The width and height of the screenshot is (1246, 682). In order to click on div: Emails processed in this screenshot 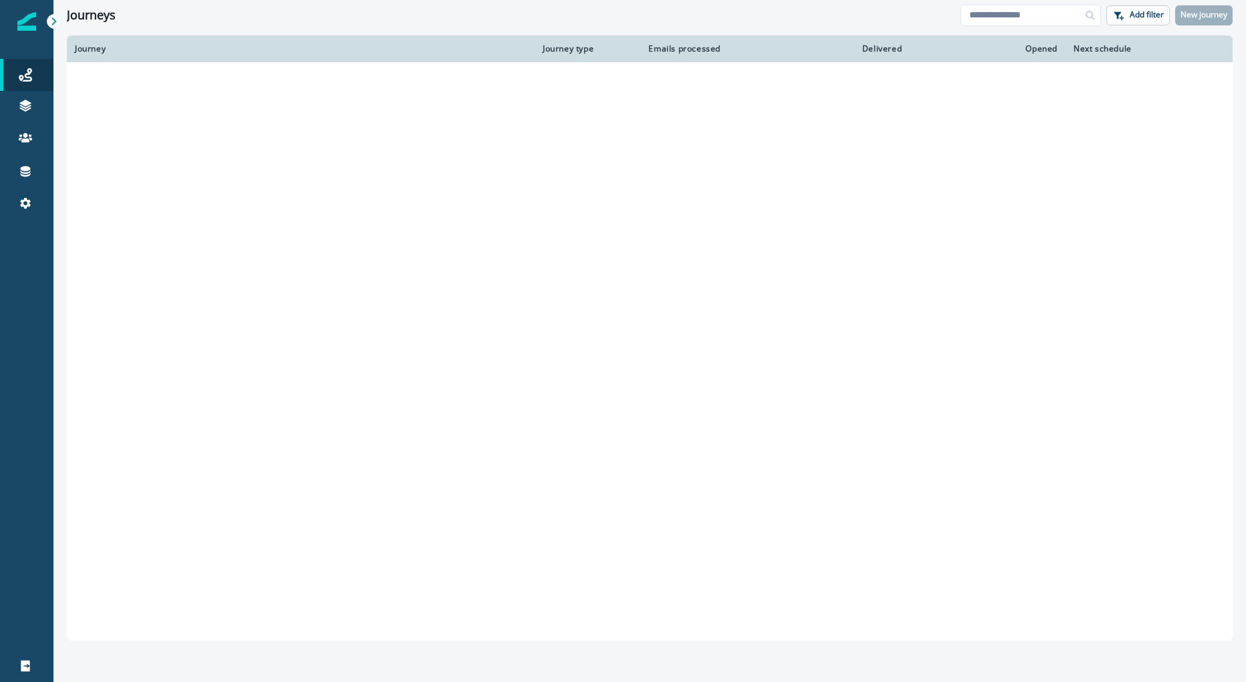, I will do `click(682, 49)`.